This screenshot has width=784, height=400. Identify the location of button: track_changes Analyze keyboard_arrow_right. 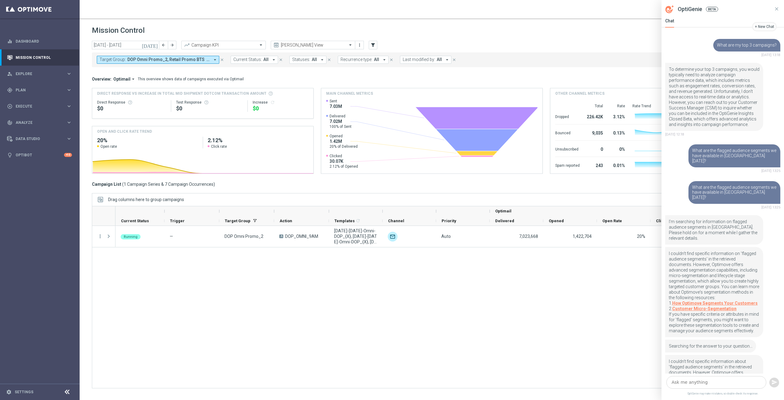
(40, 123).